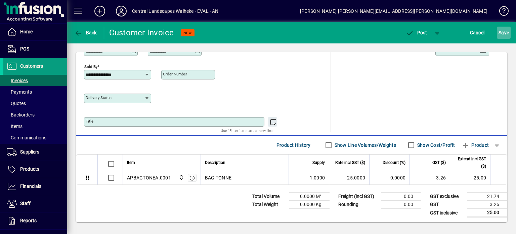 This screenshot has width=516, height=234. What do you see at coordinates (269, 204) in the screenshot?
I see `td: Total Weight` at bounding box center [269, 204].